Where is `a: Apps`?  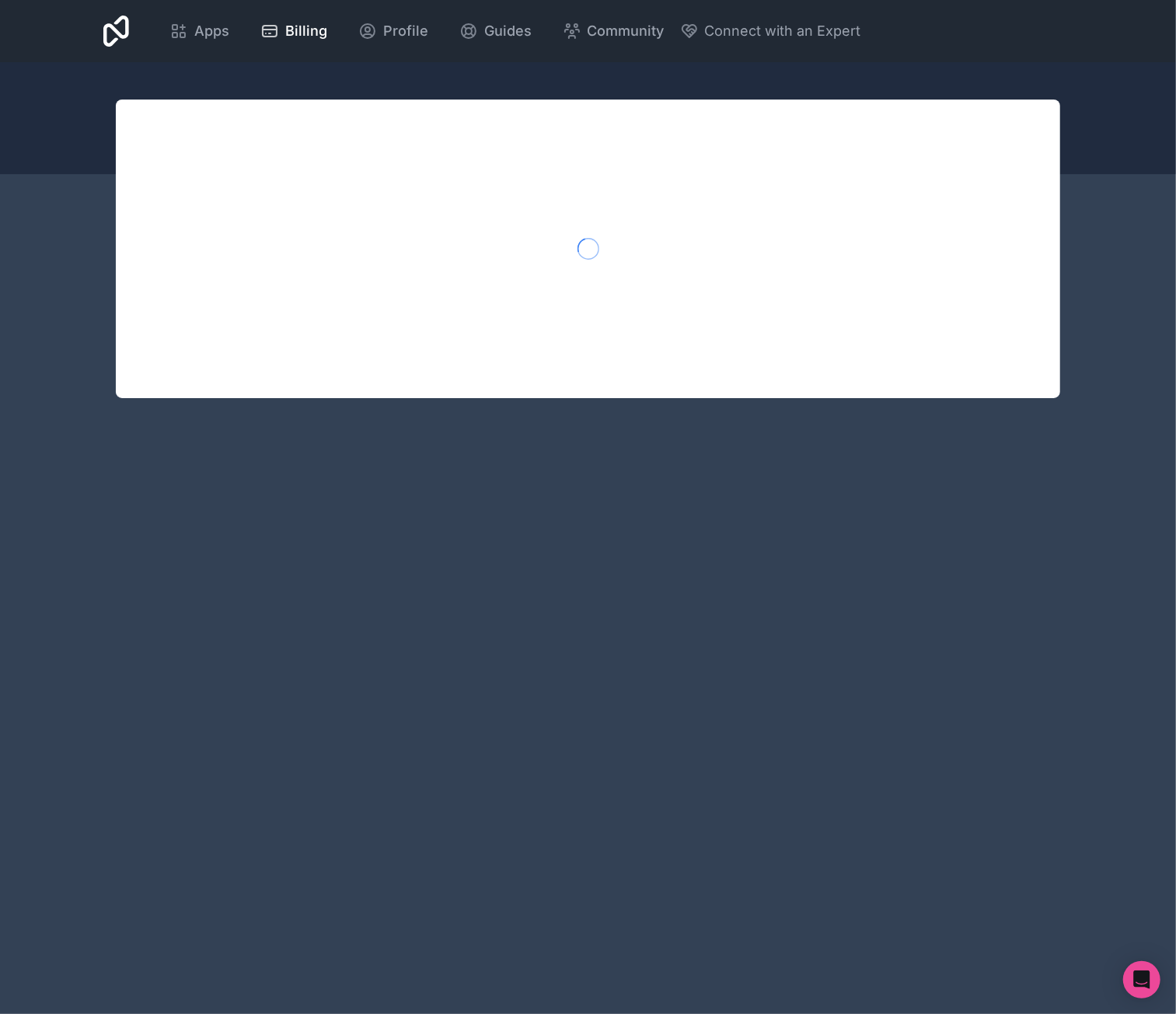 a: Apps is located at coordinates (199, 31).